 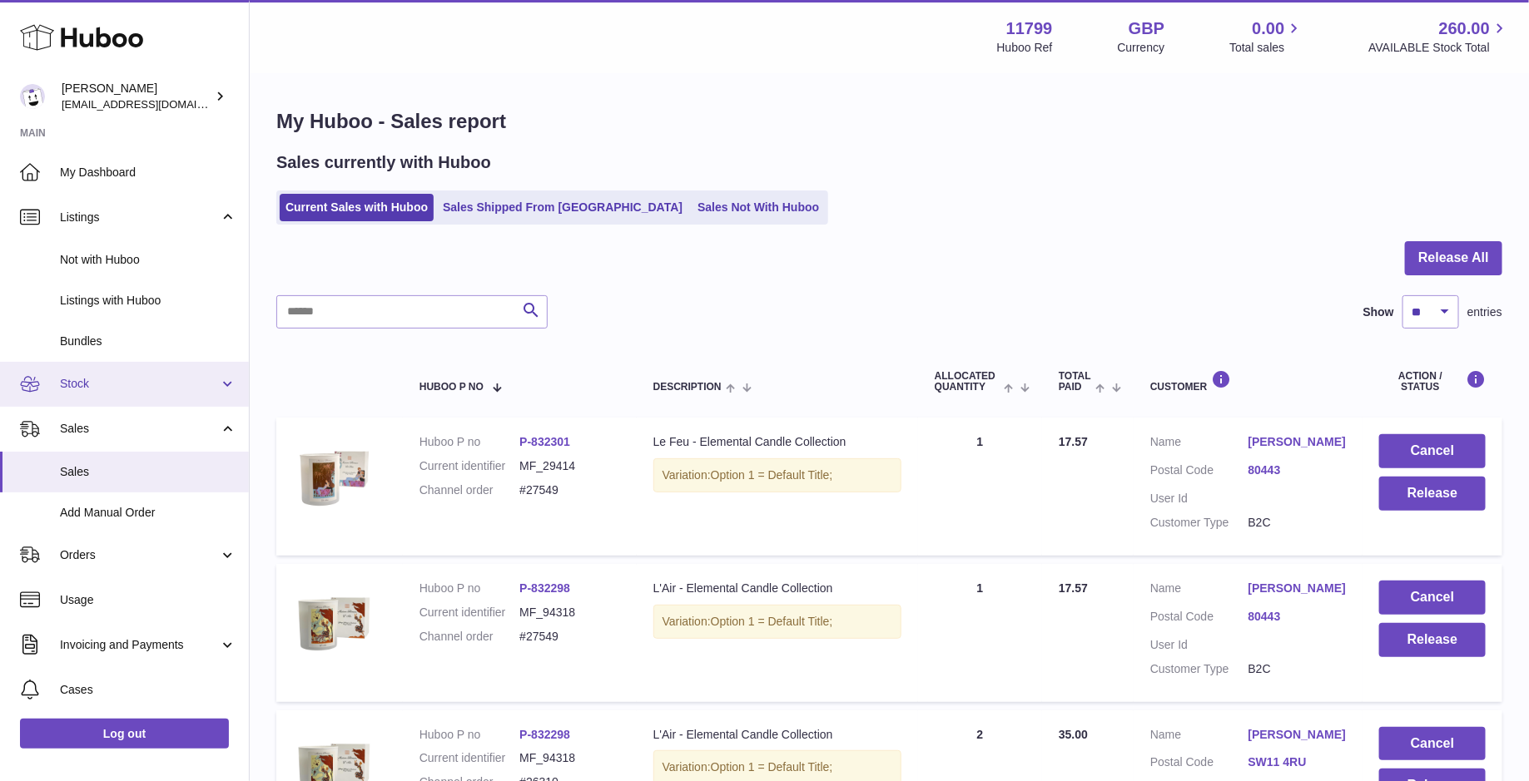 I want to click on a: 260.00 AVAILABLE Stock Total, so click(x=1438, y=37).